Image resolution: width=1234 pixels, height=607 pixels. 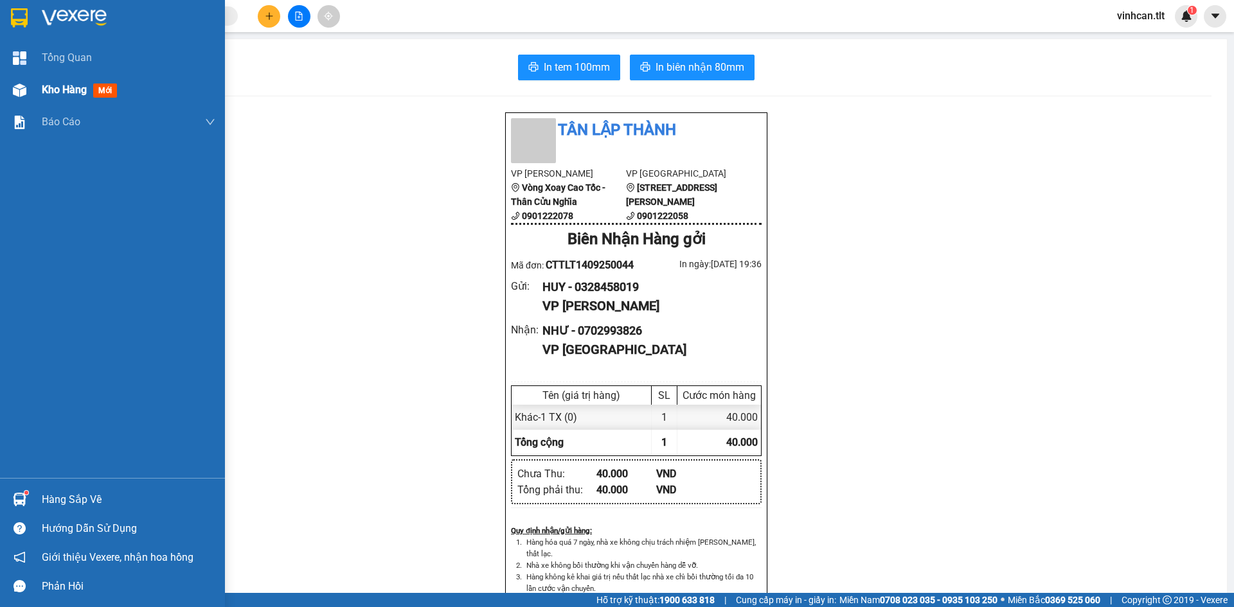 What do you see at coordinates (299, 16) in the screenshot?
I see `span: file-add` at bounding box center [299, 16].